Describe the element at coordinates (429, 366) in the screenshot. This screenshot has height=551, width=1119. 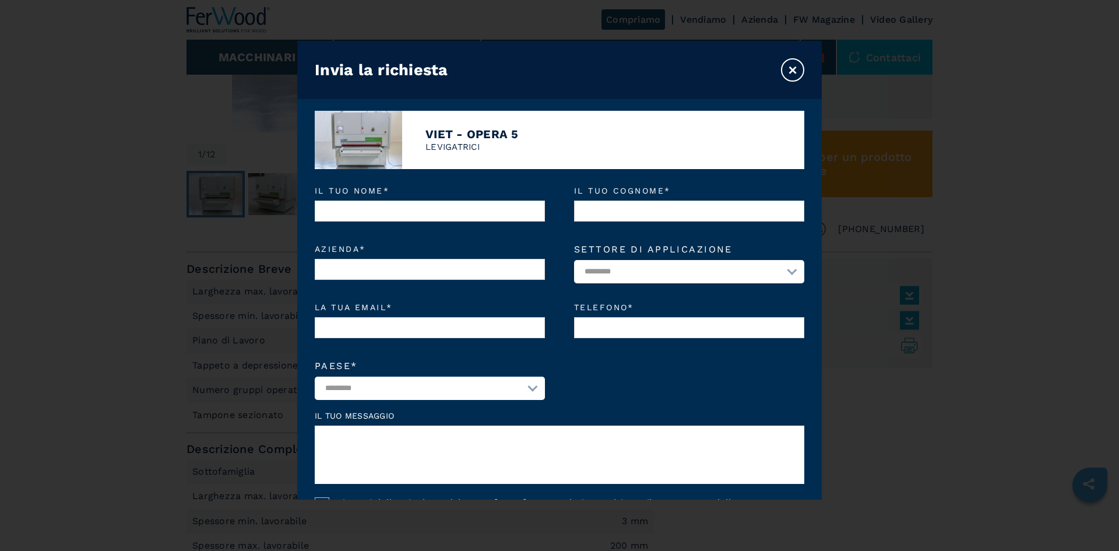
I see `label: Paese` at that location.